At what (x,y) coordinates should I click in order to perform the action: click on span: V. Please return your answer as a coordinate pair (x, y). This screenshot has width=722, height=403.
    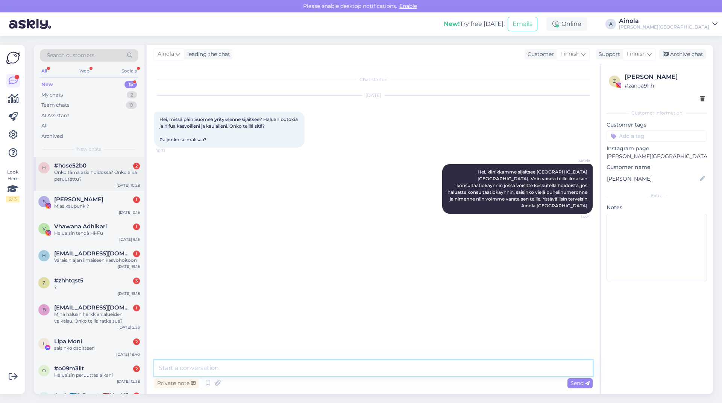
    Looking at the image, I should click on (44, 229).